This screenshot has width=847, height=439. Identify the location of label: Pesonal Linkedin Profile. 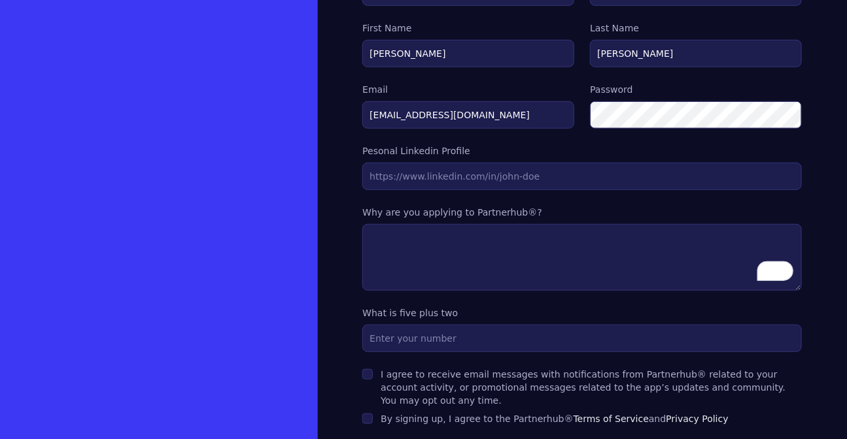
(582, 151).